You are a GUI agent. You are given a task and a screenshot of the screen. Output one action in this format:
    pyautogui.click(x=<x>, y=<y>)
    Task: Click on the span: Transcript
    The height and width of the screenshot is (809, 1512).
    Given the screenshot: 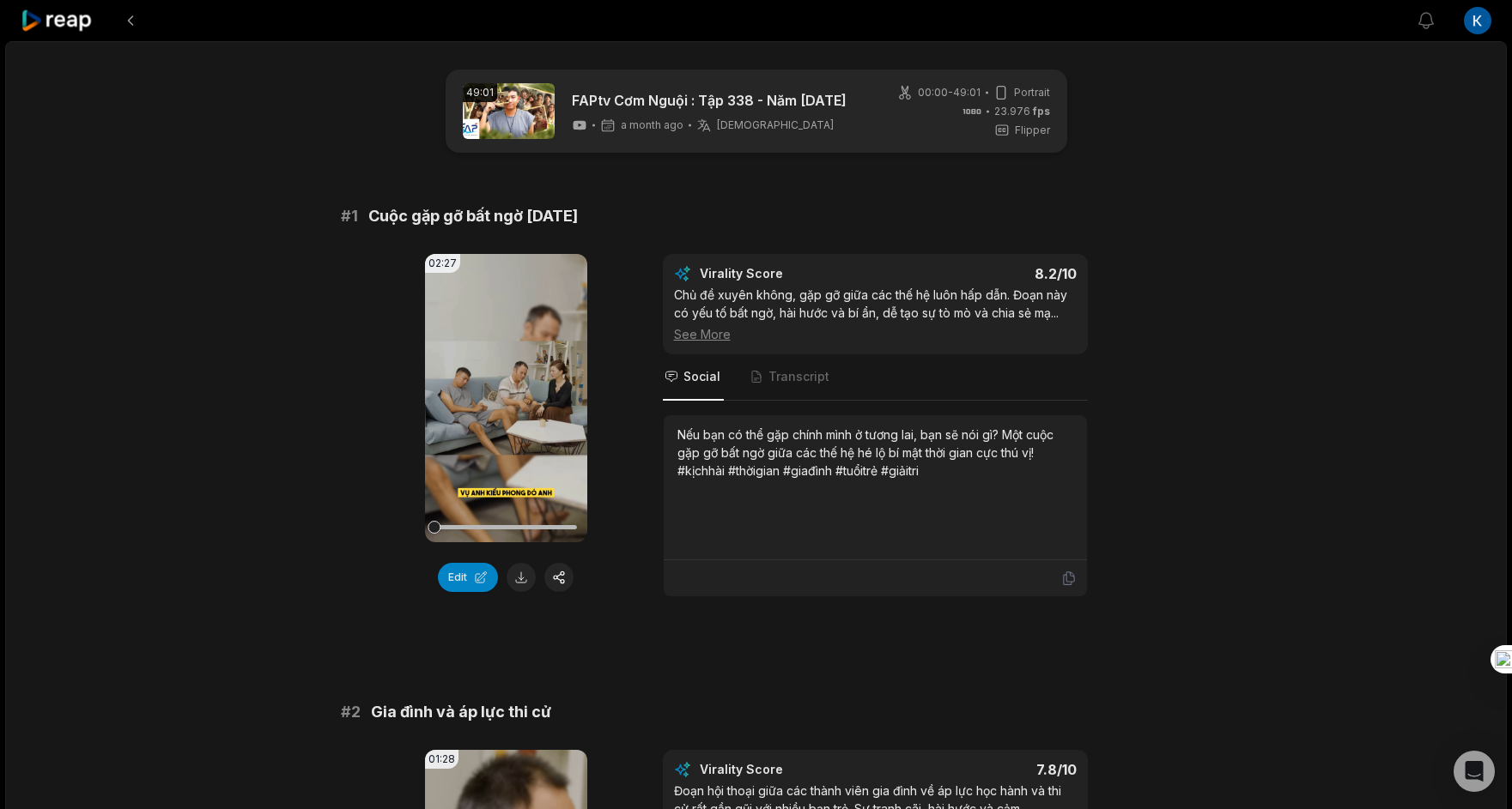 What is the action you would take?
    pyautogui.click(x=798, y=376)
    